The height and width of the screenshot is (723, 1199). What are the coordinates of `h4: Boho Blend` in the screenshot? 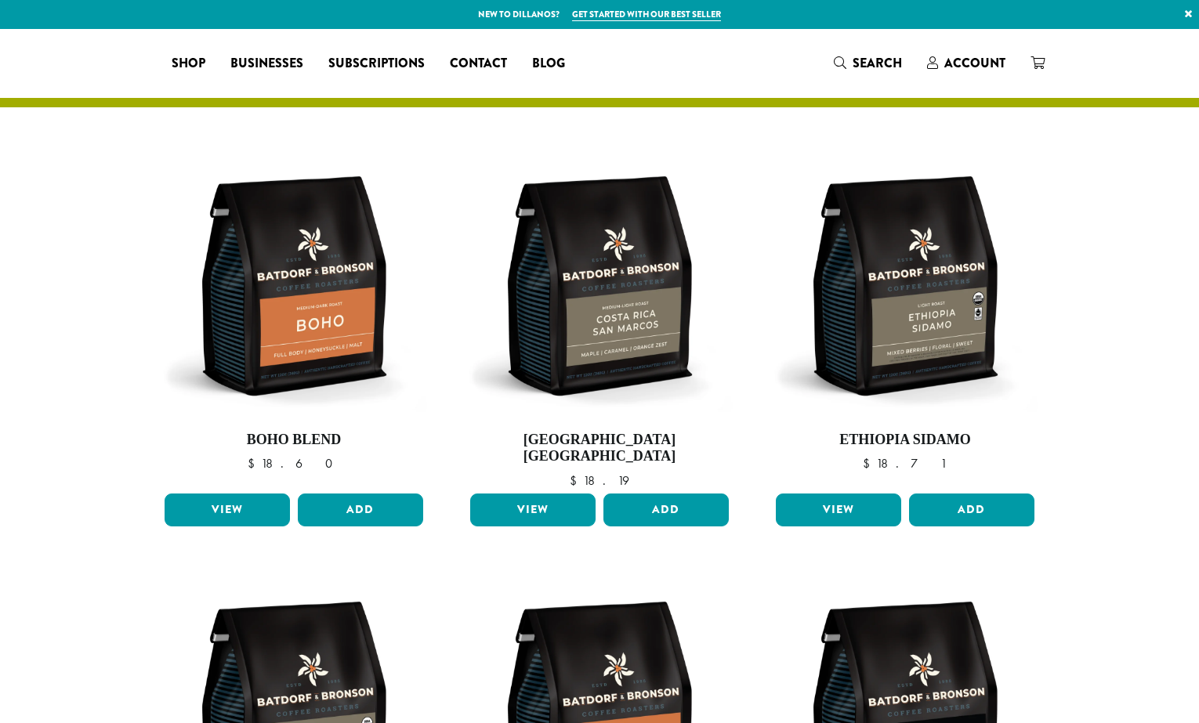 It's located at (294, 440).